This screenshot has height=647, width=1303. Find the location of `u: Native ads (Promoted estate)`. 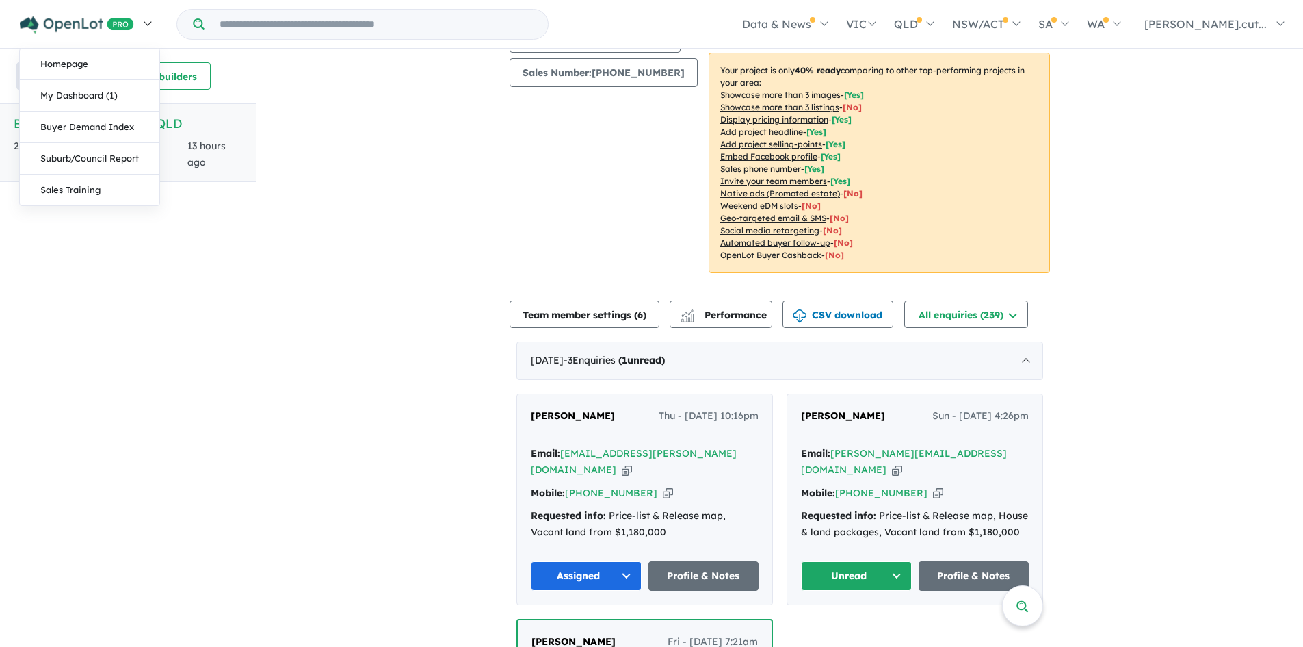

u: Native ads (Promoted estate) is located at coordinates (780, 193).